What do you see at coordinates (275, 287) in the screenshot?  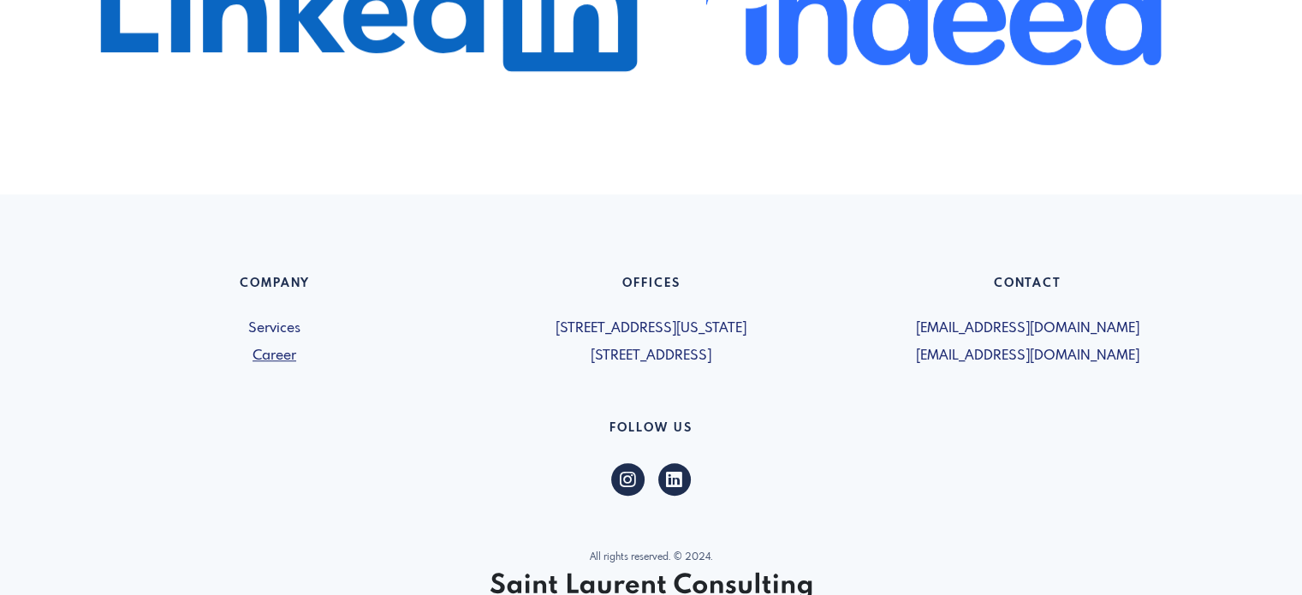 I see `h6: Company` at bounding box center [275, 287].